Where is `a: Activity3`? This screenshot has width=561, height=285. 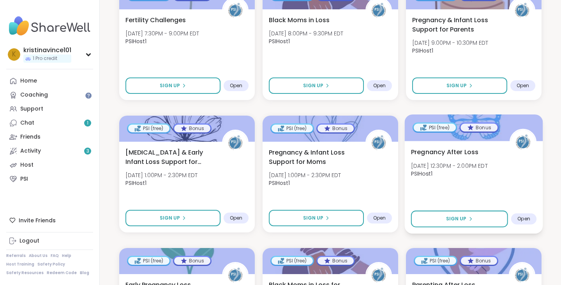
a: Activity3 is located at coordinates (49, 151).